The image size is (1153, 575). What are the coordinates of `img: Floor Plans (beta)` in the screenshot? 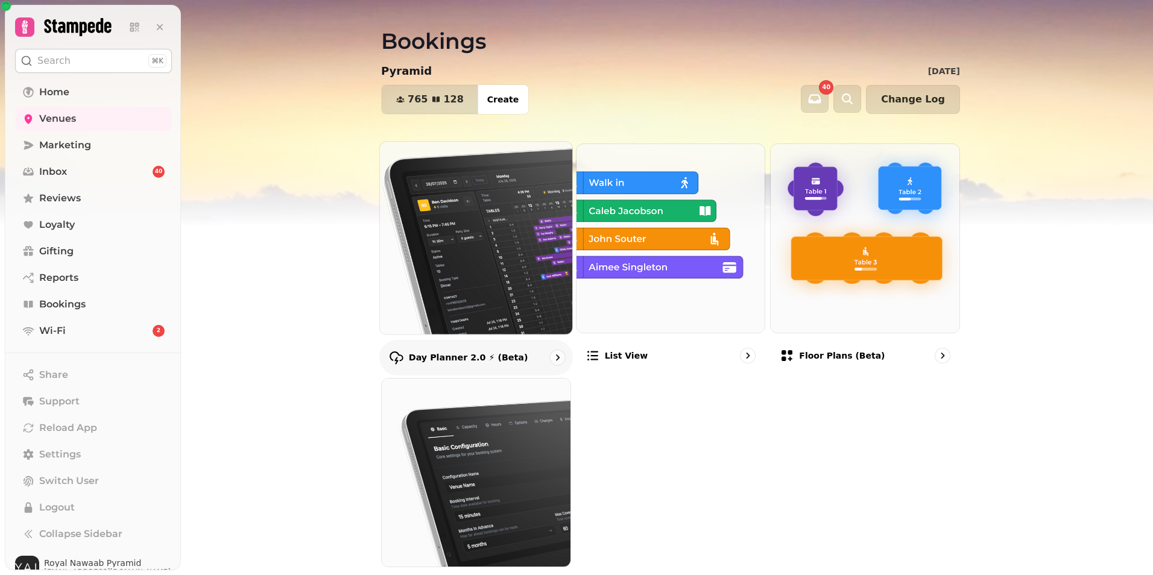 It's located at (865, 238).